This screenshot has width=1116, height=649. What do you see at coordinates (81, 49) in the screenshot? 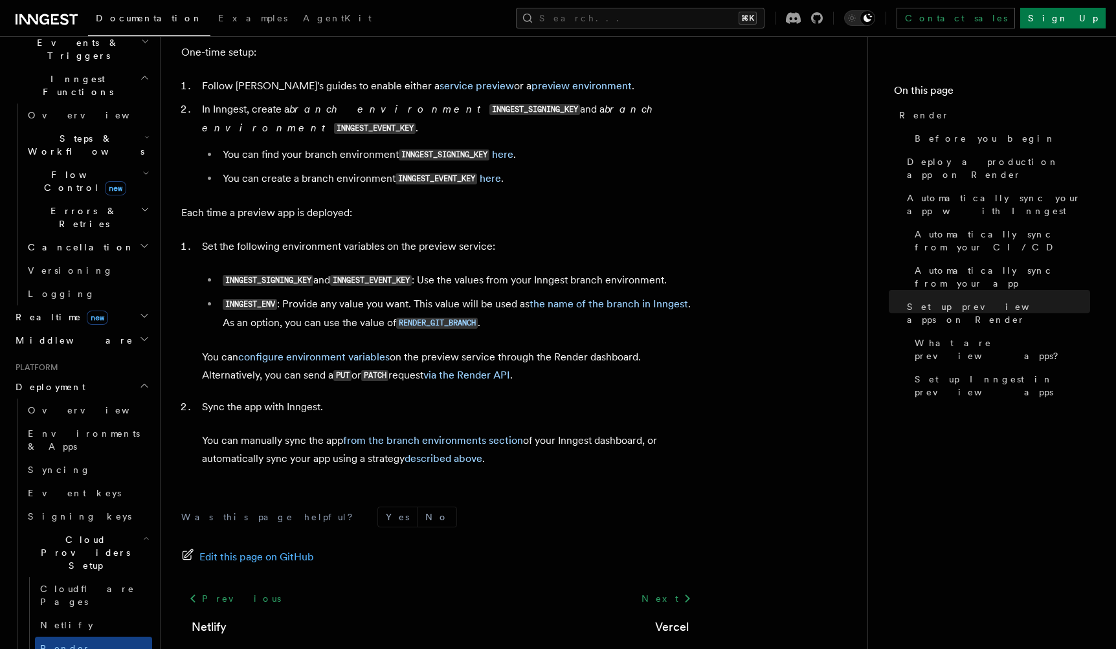
I see `button: Events & Triggers` at bounding box center [81, 49].